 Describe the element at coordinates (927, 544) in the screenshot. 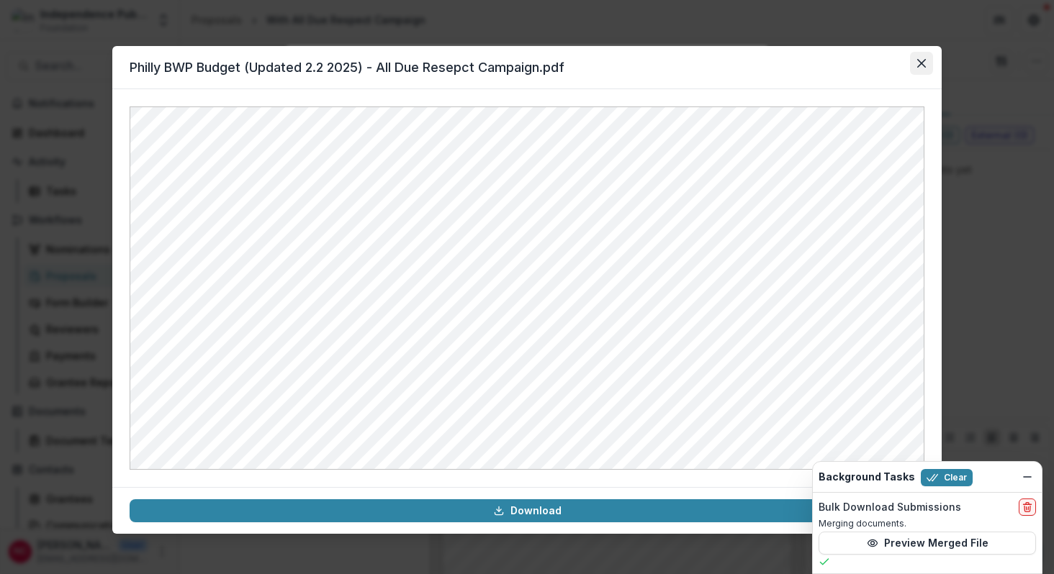

I see `button: Preview Merged File` at that location.